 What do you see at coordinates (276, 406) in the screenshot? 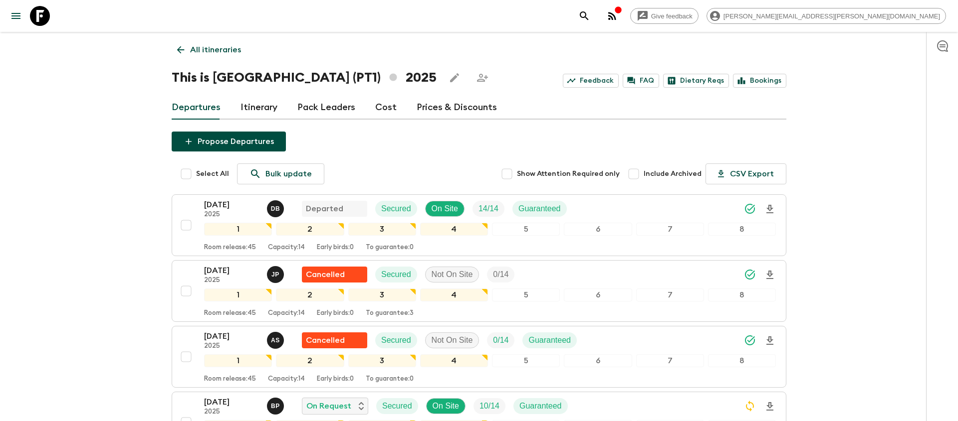
I see `button: BP` at bounding box center [276, 406].